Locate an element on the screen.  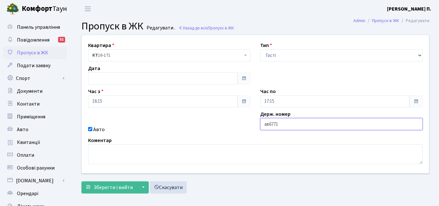
span: Подати заявку is located at coordinates (34, 66).